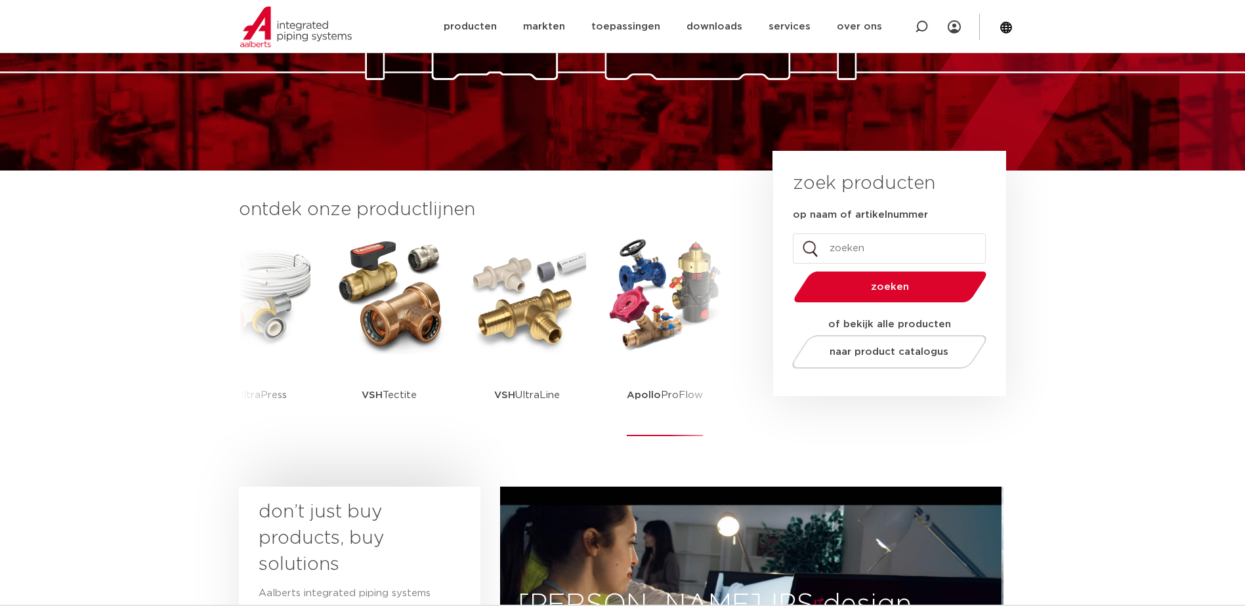  Describe the element at coordinates (890, 287) in the screenshot. I see `button: zoeken` at that location.